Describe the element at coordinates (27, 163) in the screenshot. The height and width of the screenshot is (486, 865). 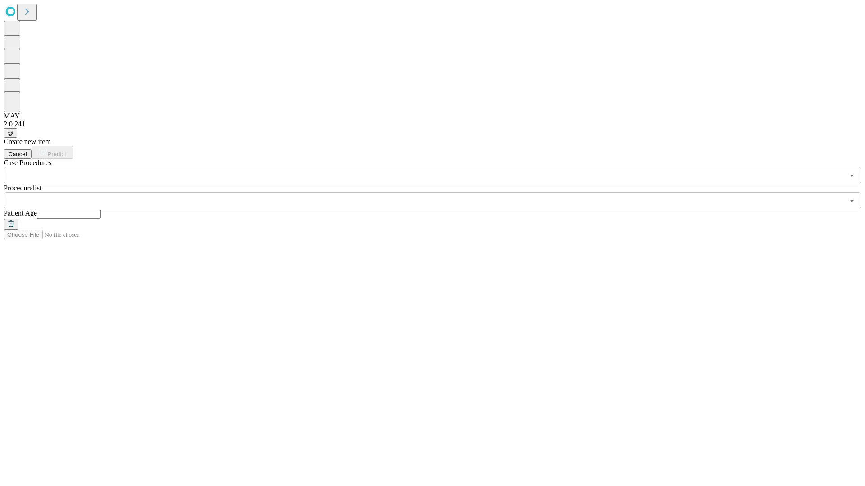
I see `span: Scheduled Procedure` at that location.